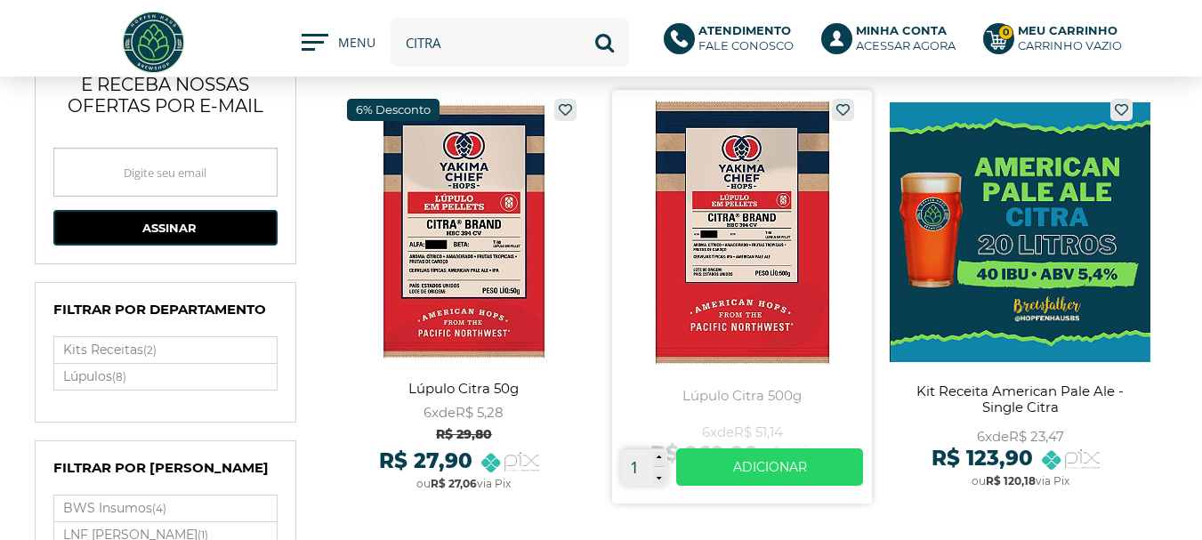 This screenshot has width=1202, height=540. What do you see at coordinates (733, 43) in the screenshot?
I see `a: AtendimentoFale conosco` at bounding box center [733, 43].